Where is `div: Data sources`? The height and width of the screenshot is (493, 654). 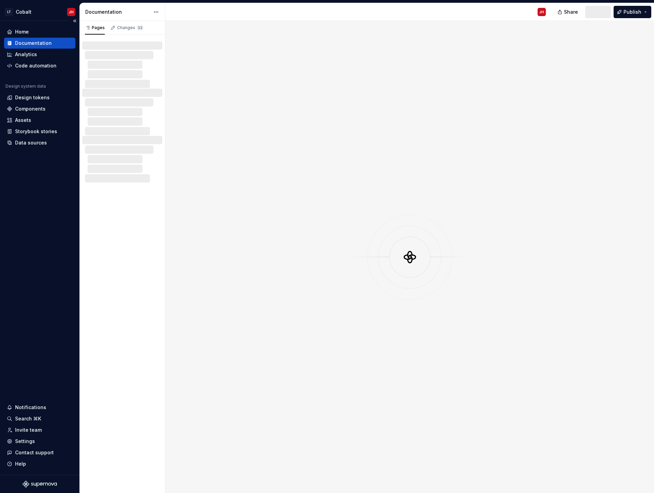
div: Data sources is located at coordinates (31, 143).